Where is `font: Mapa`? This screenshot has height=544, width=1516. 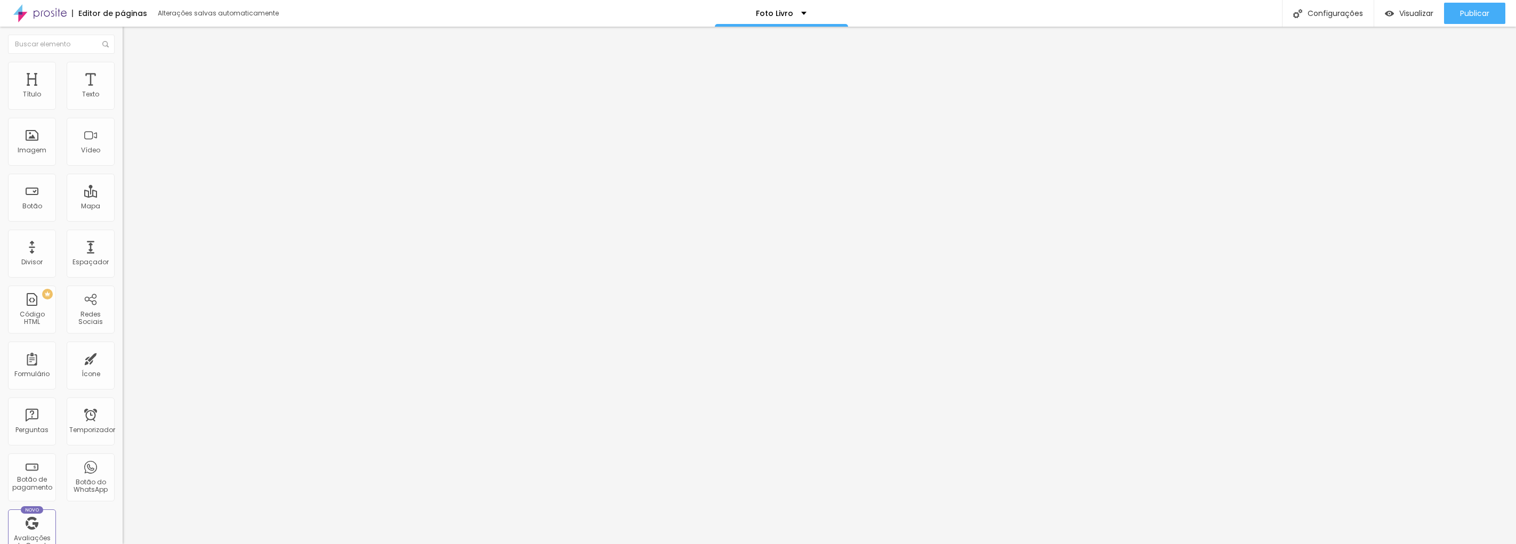
font: Mapa is located at coordinates (91, 206).